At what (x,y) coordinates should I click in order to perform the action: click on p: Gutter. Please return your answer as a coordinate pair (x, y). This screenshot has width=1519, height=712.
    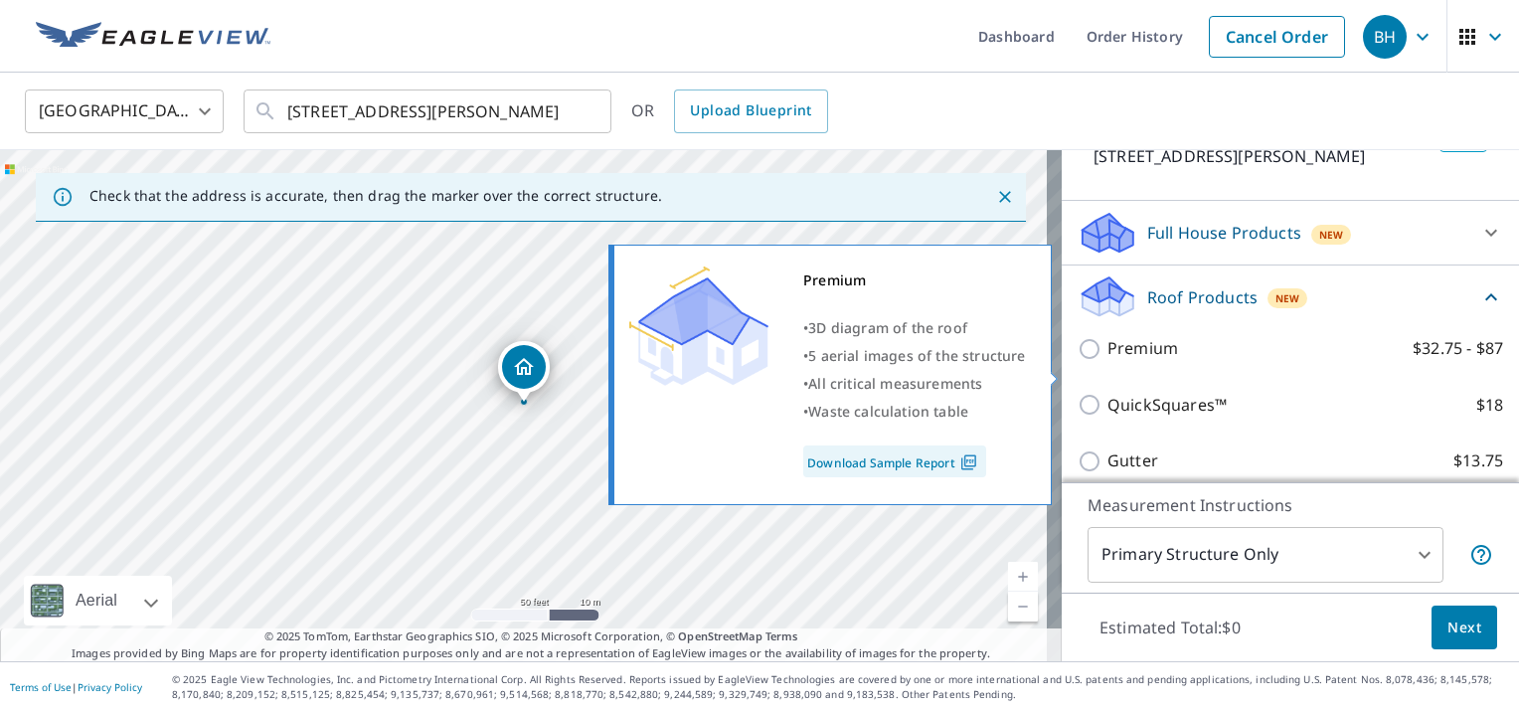
    Looking at the image, I should click on (1132, 460).